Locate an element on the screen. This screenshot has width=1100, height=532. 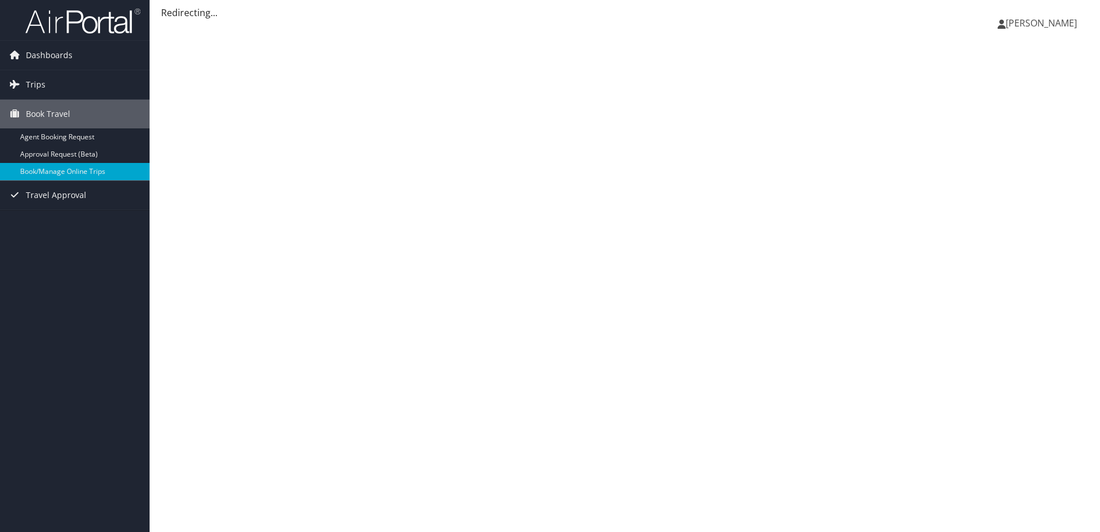
span: Book Travel is located at coordinates (48, 114).